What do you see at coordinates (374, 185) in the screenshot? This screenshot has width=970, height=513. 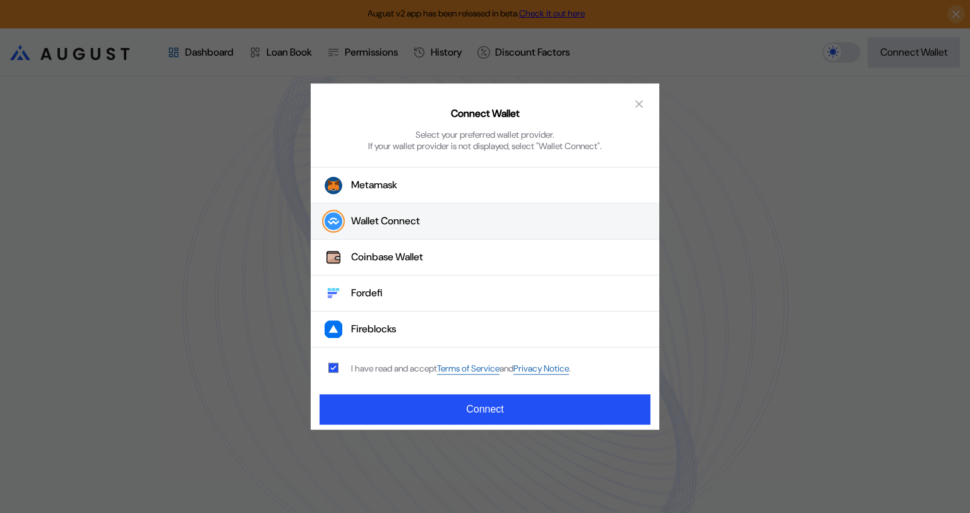 I see `div: Metamask` at bounding box center [374, 185].